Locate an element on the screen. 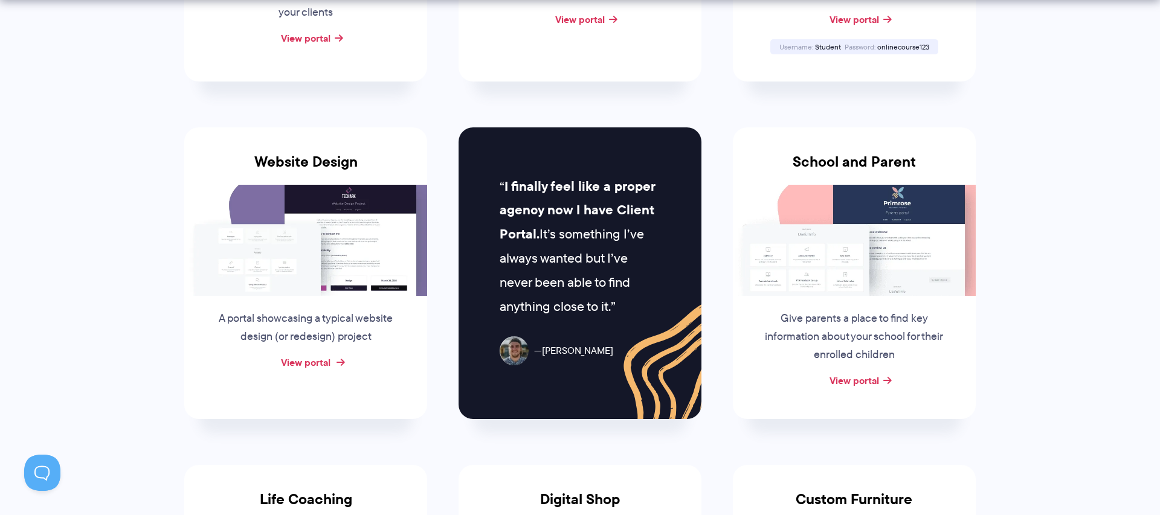  p: A portal showcasing a typical website design (or redesign) project is located at coordinates (306, 328).